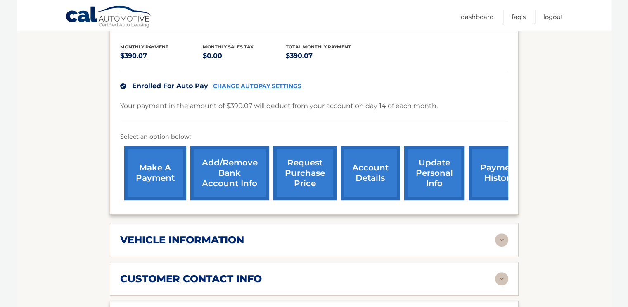  Describe the element at coordinates (155, 173) in the screenshot. I see `a: make a payment` at that location.